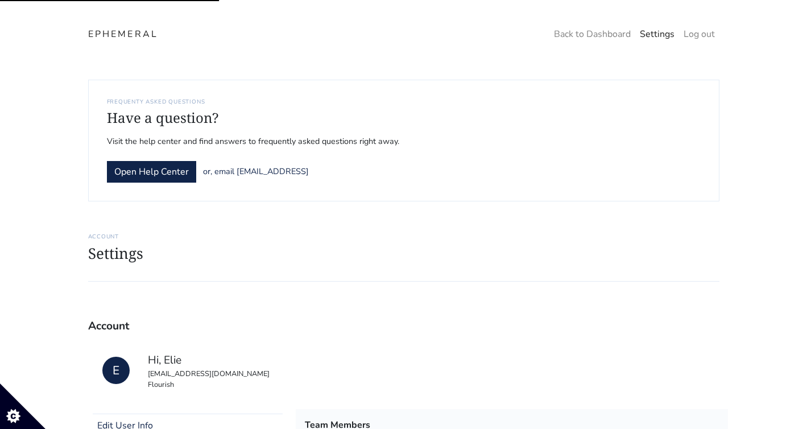 The image size is (807, 429). What do you see at coordinates (699, 34) in the screenshot?
I see `a: Log out` at bounding box center [699, 34].